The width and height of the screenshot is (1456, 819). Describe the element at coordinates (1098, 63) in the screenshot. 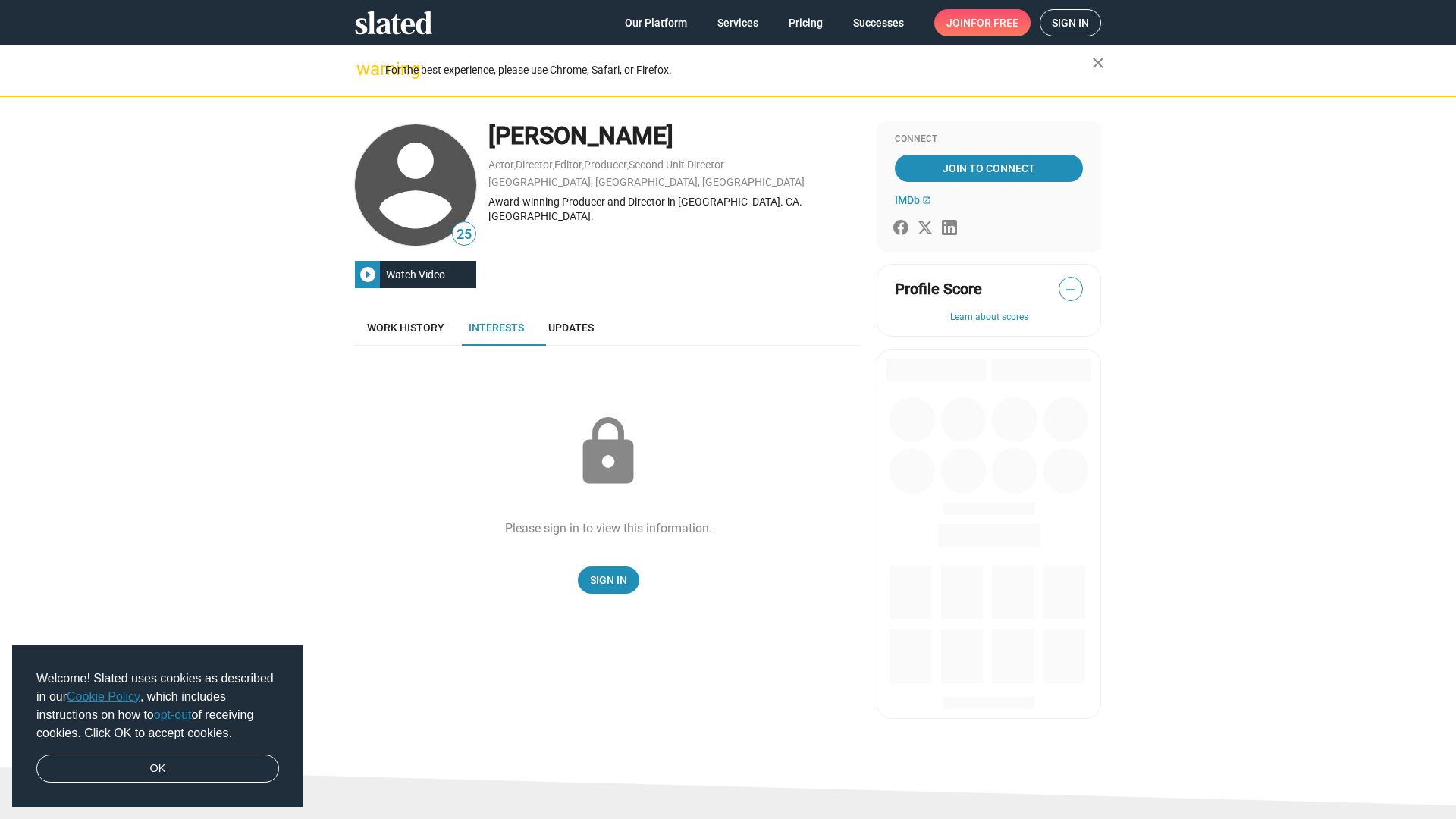

I see `mat-icon: close` at that location.